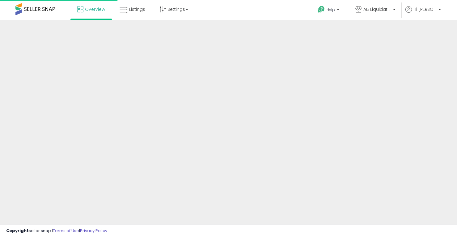  I want to click on div: seller snap | |, so click(57, 230).